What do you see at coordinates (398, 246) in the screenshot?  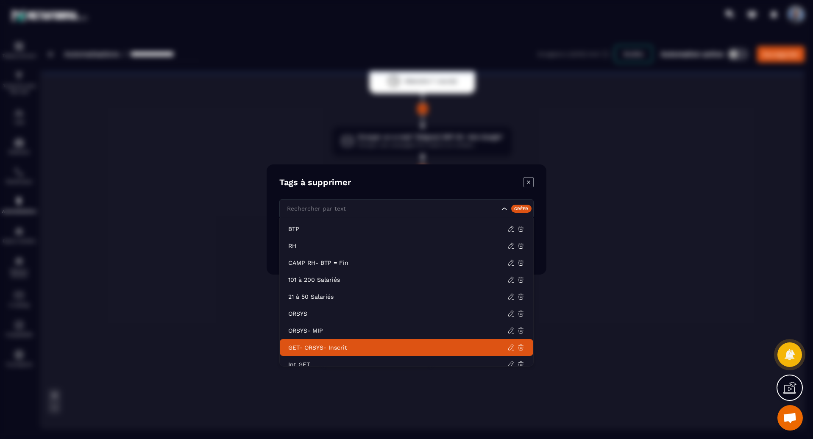 I see `p: RH` at bounding box center [398, 246].